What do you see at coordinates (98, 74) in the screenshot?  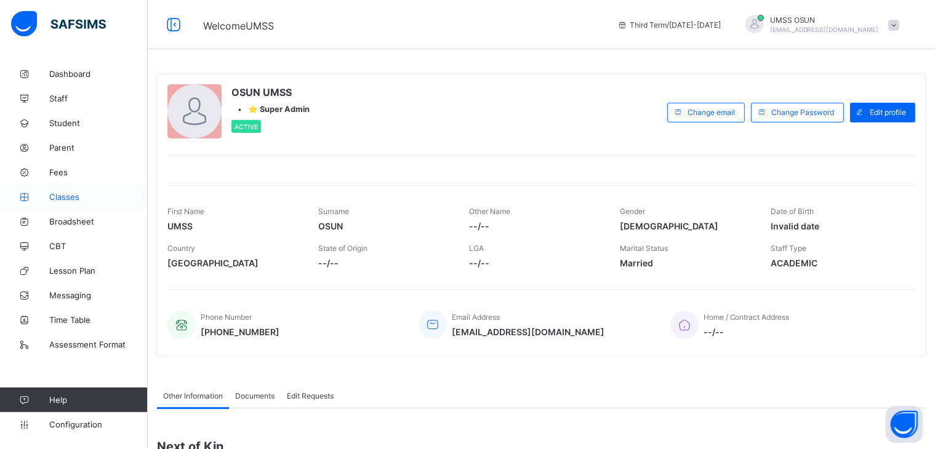 I see `span: Dashboard` at bounding box center [98, 74].